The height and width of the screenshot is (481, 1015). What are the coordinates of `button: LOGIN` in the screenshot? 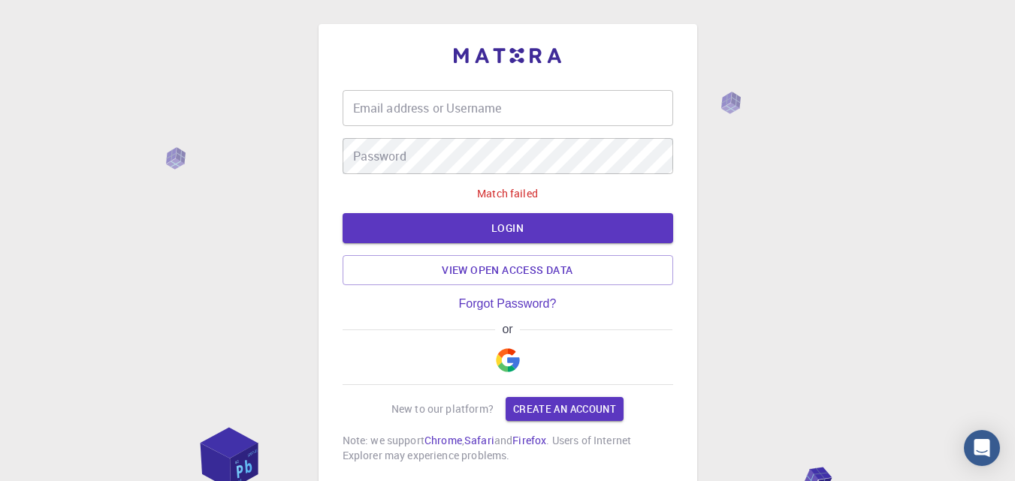 It's located at (508, 228).